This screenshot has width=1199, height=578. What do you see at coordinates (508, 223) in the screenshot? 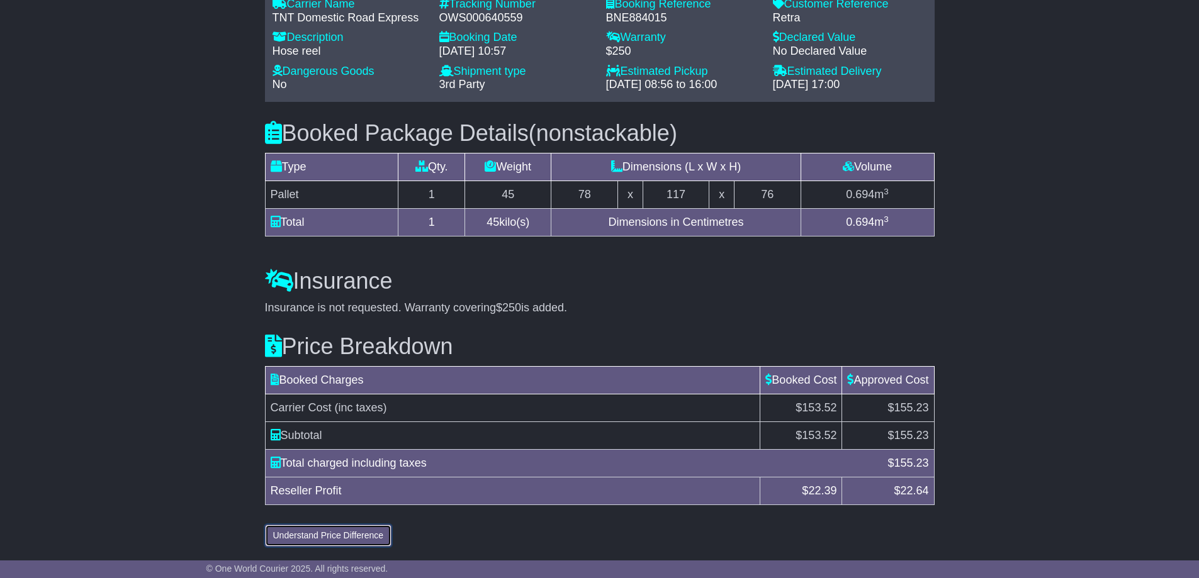
I see `td: kilo(s)` at bounding box center [508, 223].